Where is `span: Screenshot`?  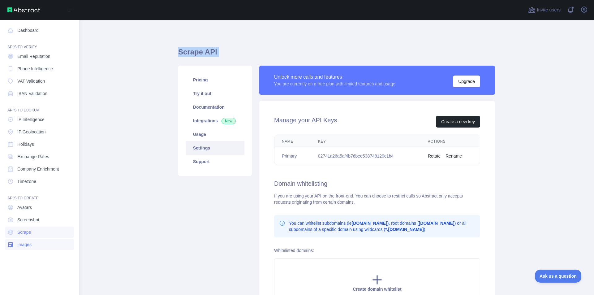
span: Screenshot is located at coordinates (28, 220).